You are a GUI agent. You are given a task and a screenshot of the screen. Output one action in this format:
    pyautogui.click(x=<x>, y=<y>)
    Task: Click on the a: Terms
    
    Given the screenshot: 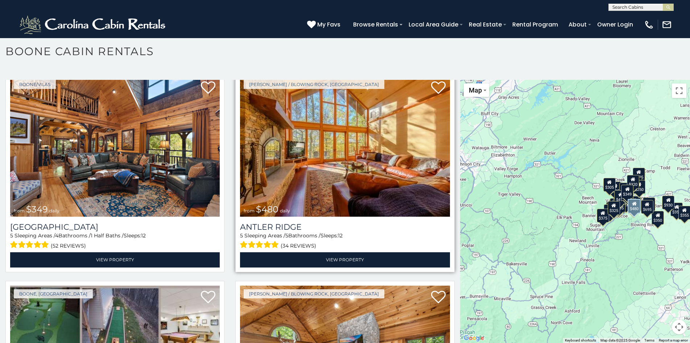 What is the action you would take?
    pyautogui.click(x=650, y=340)
    